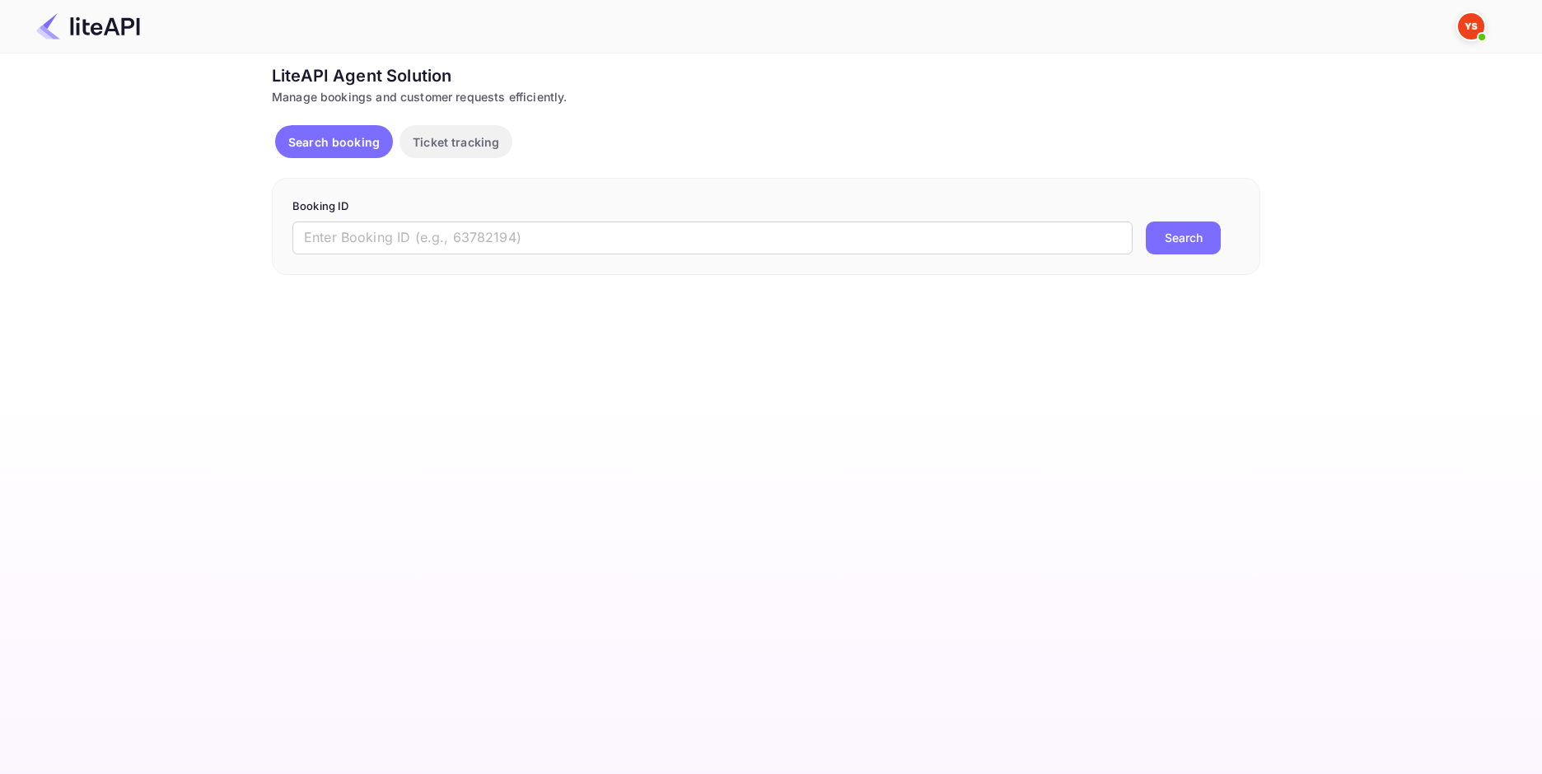 Image resolution: width=1542 pixels, height=774 pixels. What do you see at coordinates (88, 26) in the screenshot?
I see `img: LiteAPI Logo` at bounding box center [88, 26].